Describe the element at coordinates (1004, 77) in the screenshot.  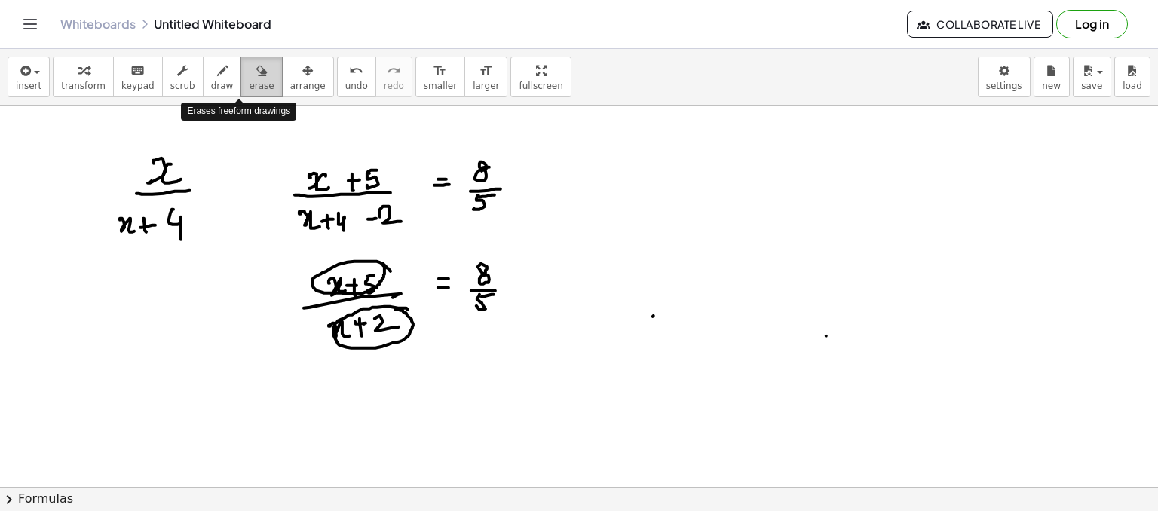
I see `button: settings` at that location.